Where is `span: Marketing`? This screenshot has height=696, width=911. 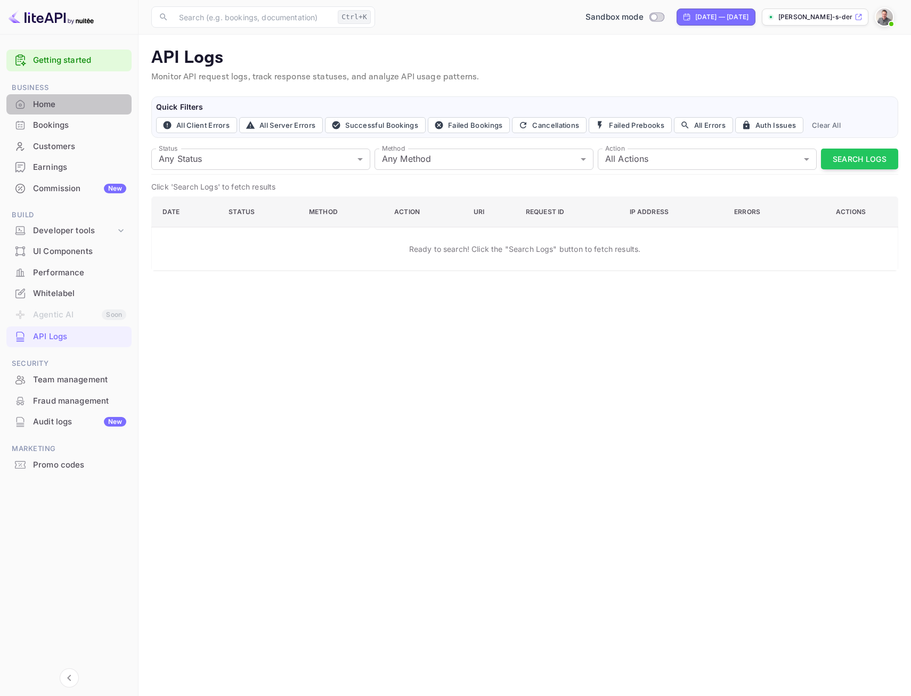
span: Marketing is located at coordinates (69, 449).